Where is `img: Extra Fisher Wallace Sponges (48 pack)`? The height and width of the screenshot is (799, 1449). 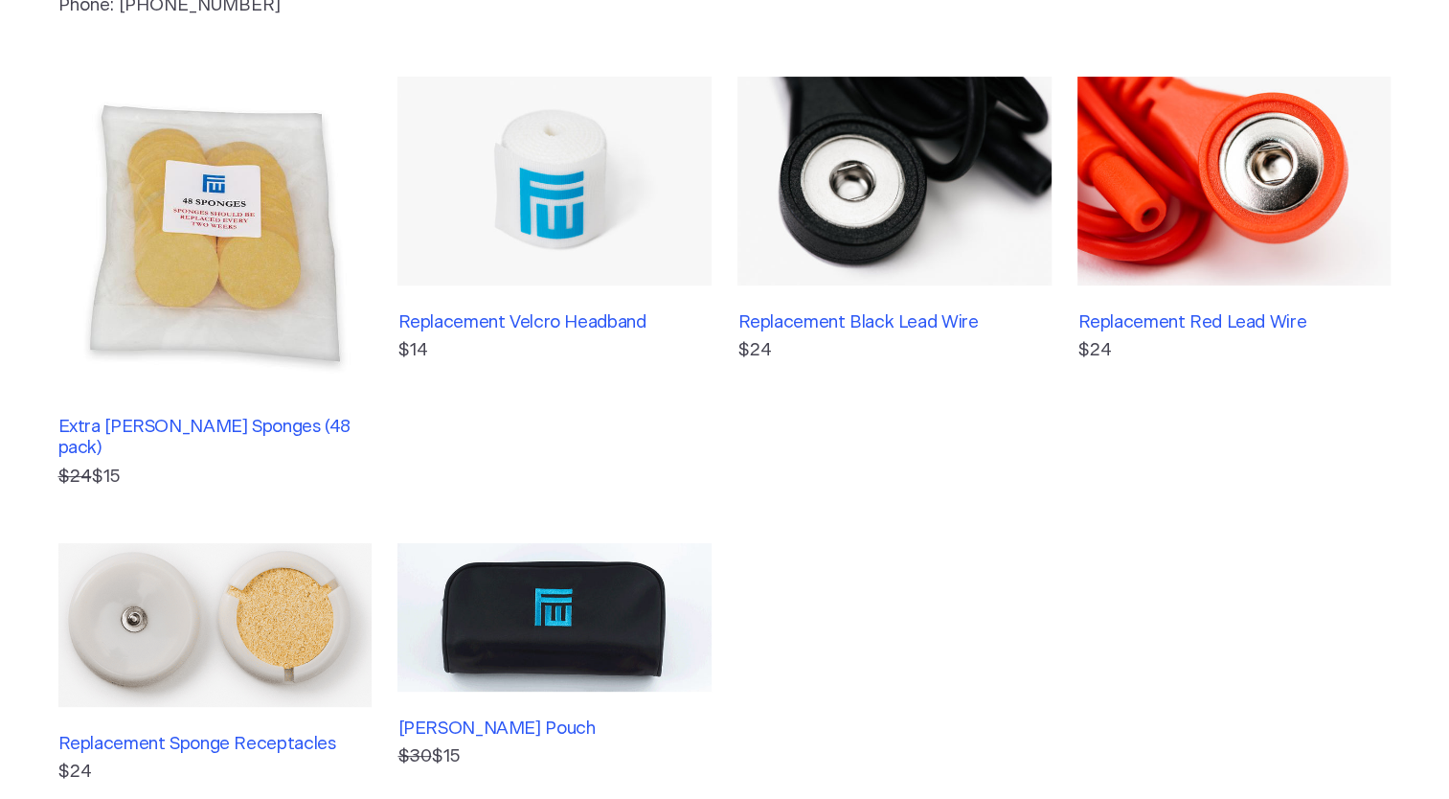
img: Extra Fisher Wallace Sponges (48 pack) is located at coordinates (214, 233).